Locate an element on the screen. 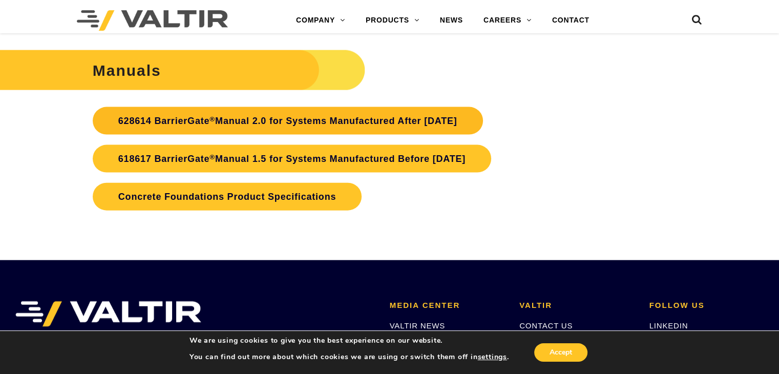 This screenshot has width=779, height=374. p: You can find out more about which cookies we are using or switch them off in . is located at coordinates (349, 357).